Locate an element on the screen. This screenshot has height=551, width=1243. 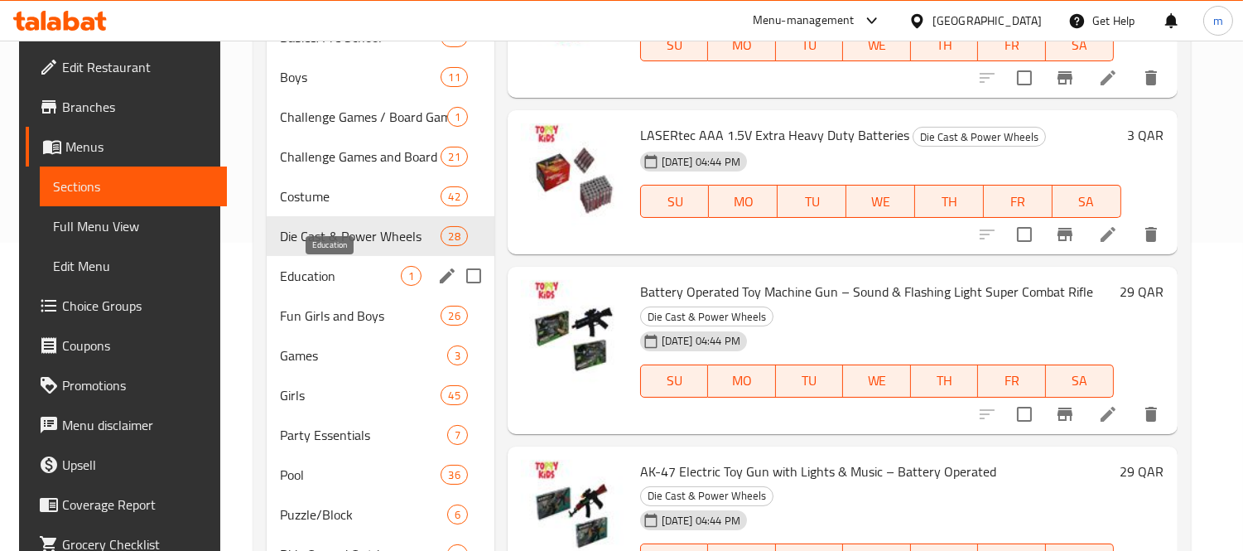
span: Menus is located at coordinates (139, 147).